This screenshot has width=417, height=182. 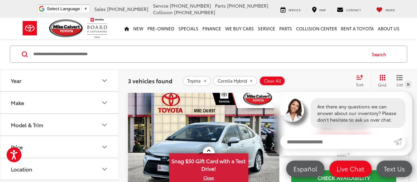 I want to click on a: New, so click(x=138, y=28).